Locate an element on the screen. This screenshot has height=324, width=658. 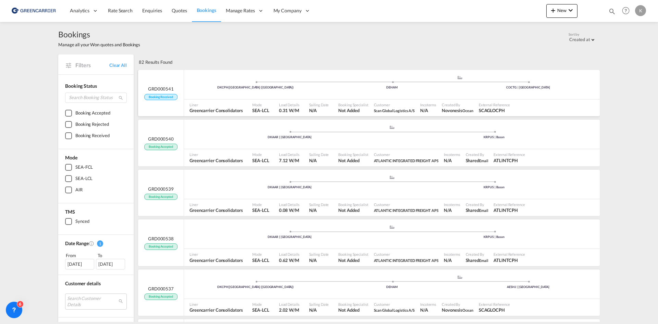
div: GRD000540 Booking Accepted assets/icons/custom/ship-fill.svgassets/icons/custom/roll-o-plane.svgP... is located at coordinates (369, 143).